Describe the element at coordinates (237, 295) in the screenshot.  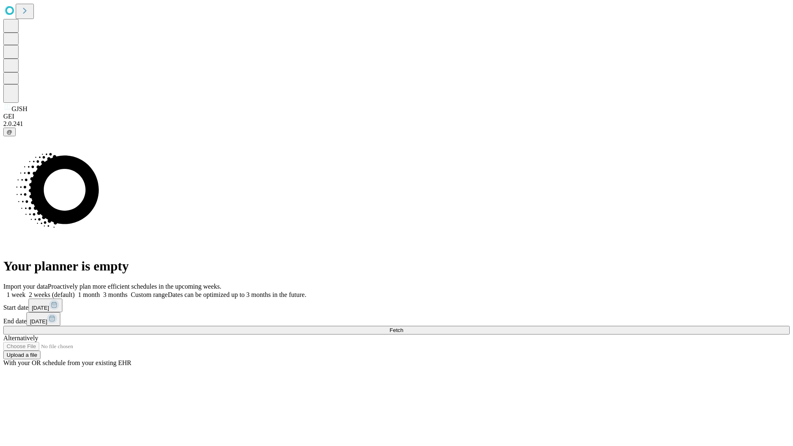
I see `span: Dates can be optimized up to 3 months in the future.` at that location.